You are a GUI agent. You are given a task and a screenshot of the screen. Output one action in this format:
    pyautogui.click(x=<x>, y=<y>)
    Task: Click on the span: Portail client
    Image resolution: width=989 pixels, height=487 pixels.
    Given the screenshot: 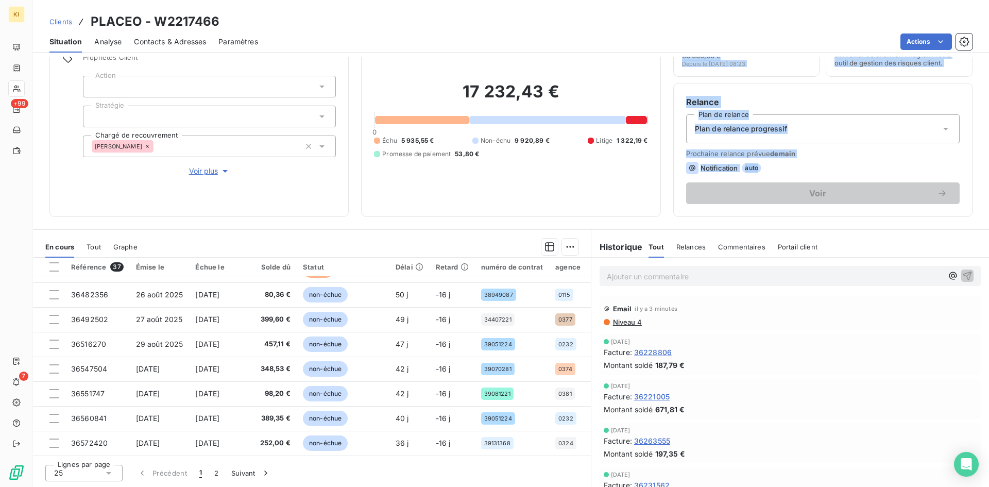 What is the action you would take?
    pyautogui.click(x=797, y=247)
    